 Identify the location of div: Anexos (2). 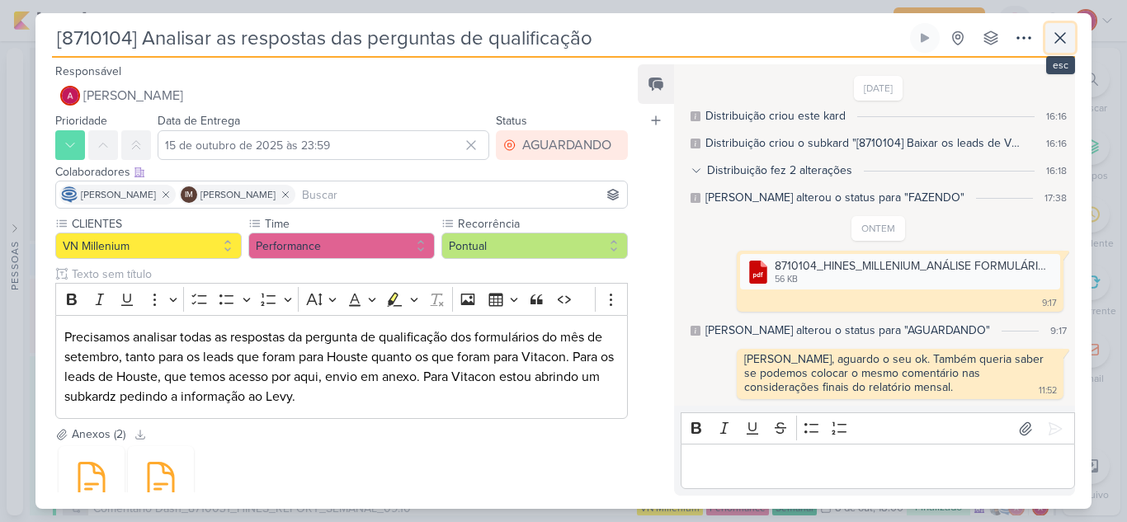
(98, 434).